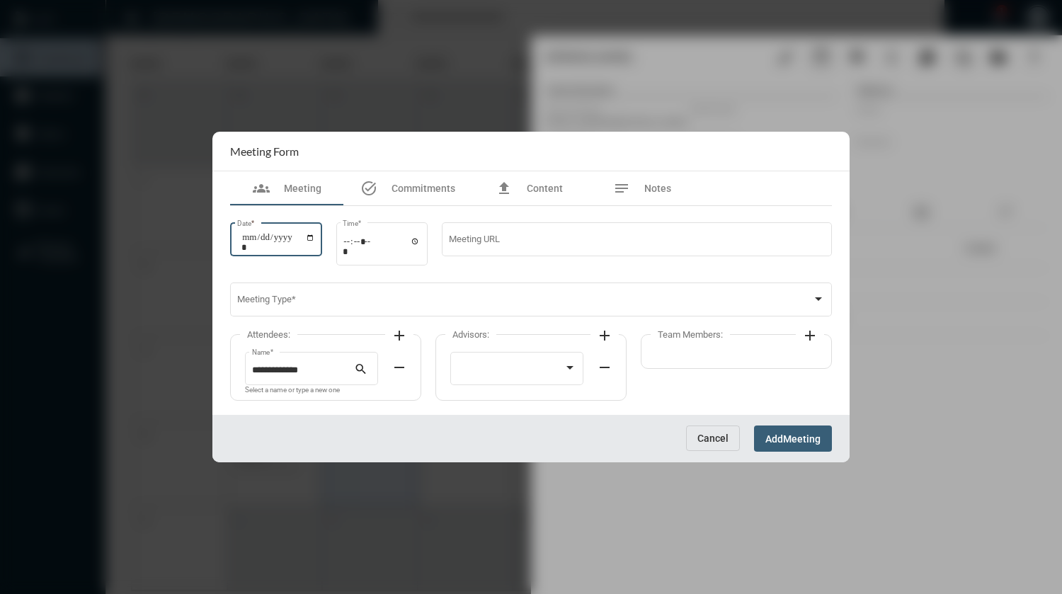 This screenshot has width=1062, height=594. I want to click on label: Team Members:, so click(690, 334).